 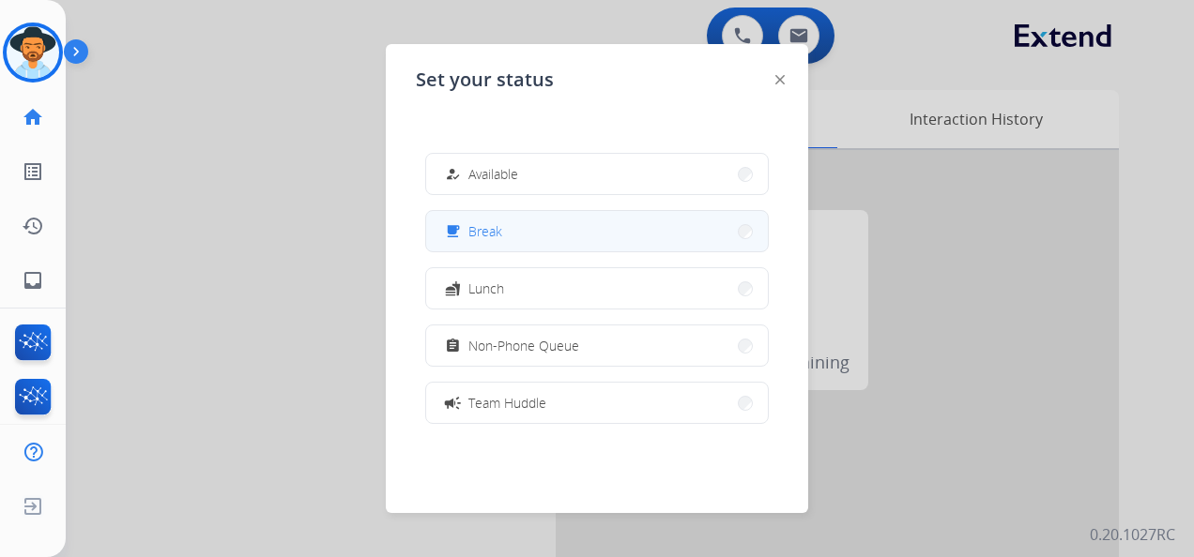 I want to click on button: Available, so click(x=597, y=174).